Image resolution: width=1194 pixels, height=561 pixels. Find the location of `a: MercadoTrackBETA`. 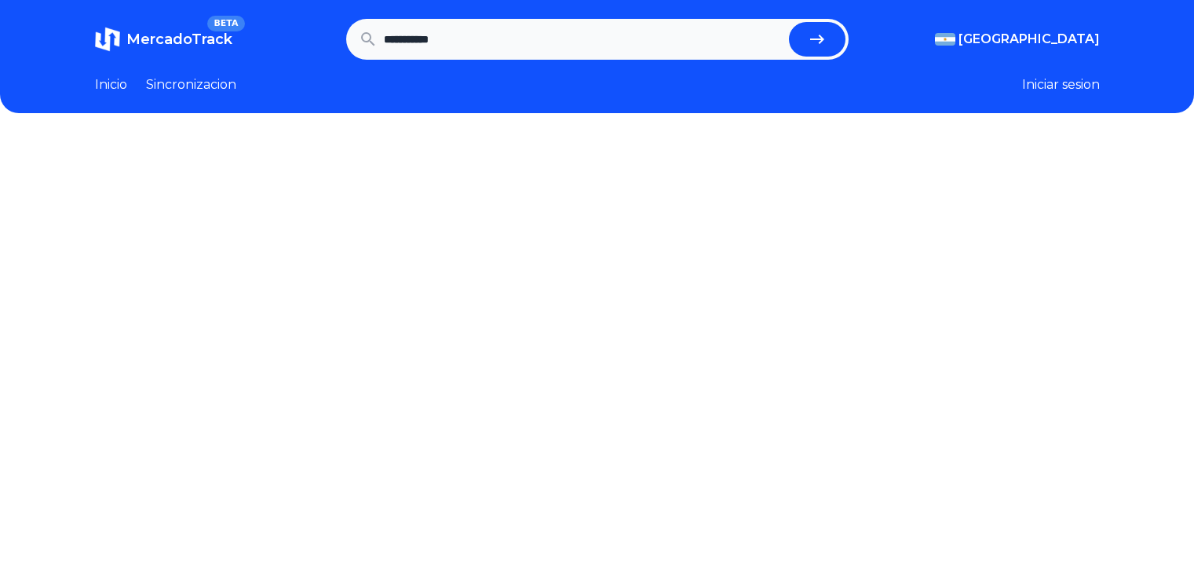

a: MercadoTrackBETA is located at coordinates (163, 39).